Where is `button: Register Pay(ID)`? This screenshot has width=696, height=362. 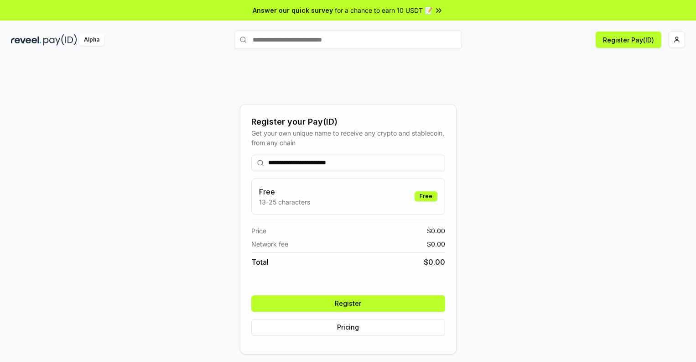 button: Register Pay(ID) is located at coordinates (629, 40).